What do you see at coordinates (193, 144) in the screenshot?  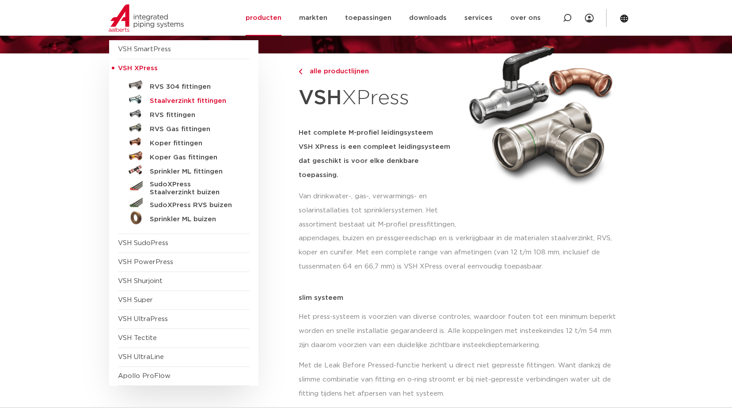 I see `h5: Koper fittingen` at bounding box center [193, 144].